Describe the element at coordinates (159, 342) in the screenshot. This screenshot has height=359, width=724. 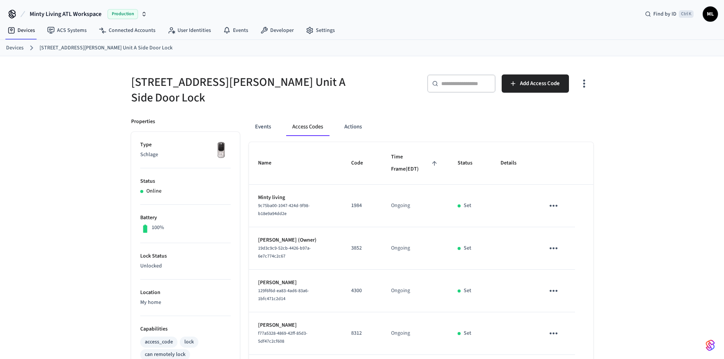
I see `div: access_code` at that location.